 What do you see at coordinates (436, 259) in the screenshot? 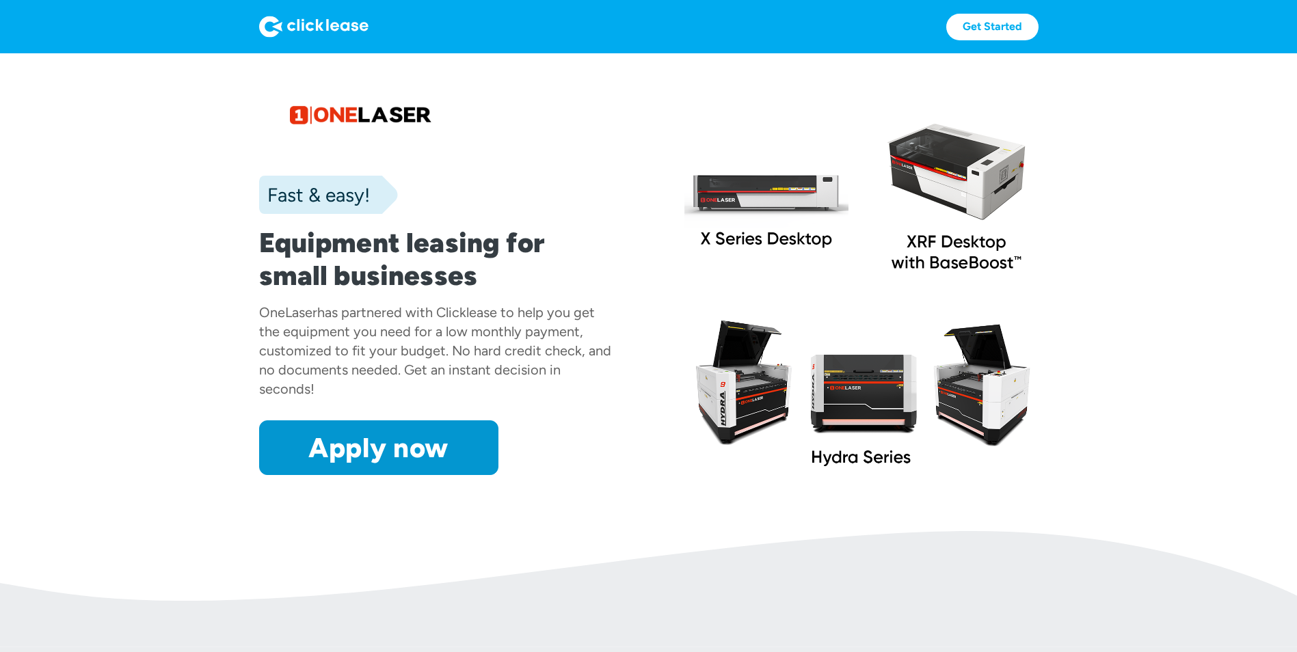
I see `h1: Equipment leasing for small businesses` at bounding box center [436, 259].